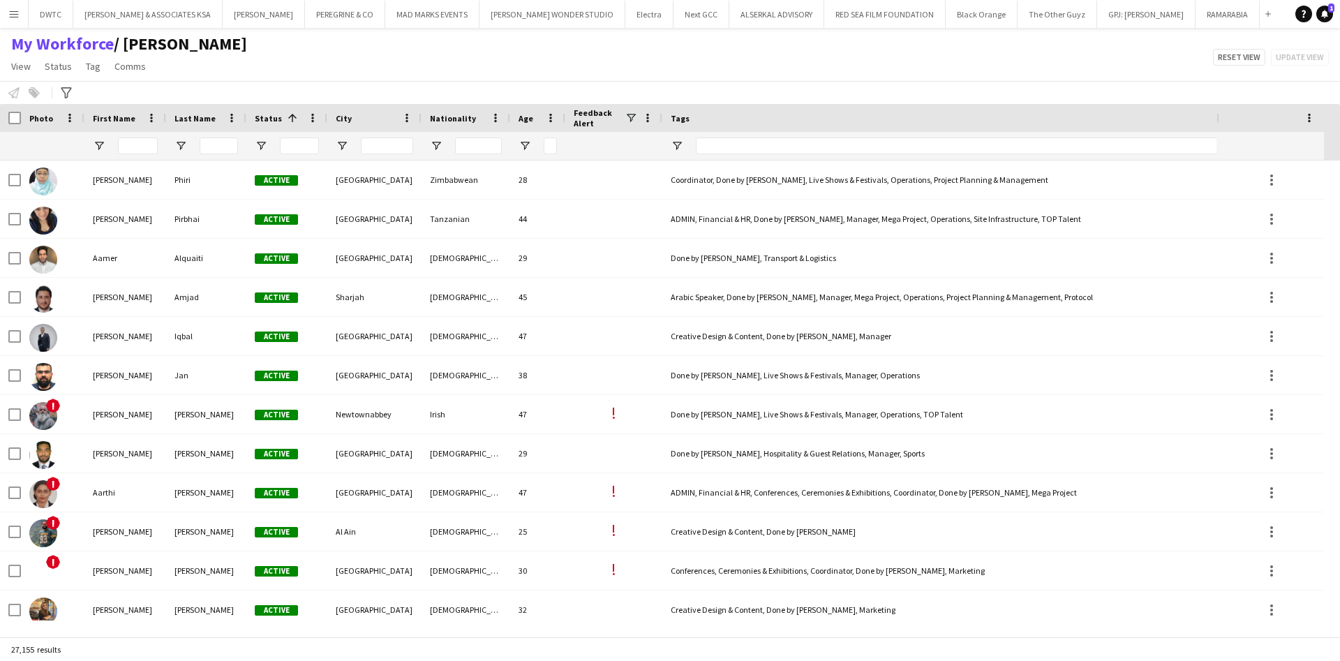 Image resolution: width=1340 pixels, height=661 pixels. What do you see at coordinates (1325, 14) in the screenshot?
I see `a: 1` at bounding box center [1325, 14].